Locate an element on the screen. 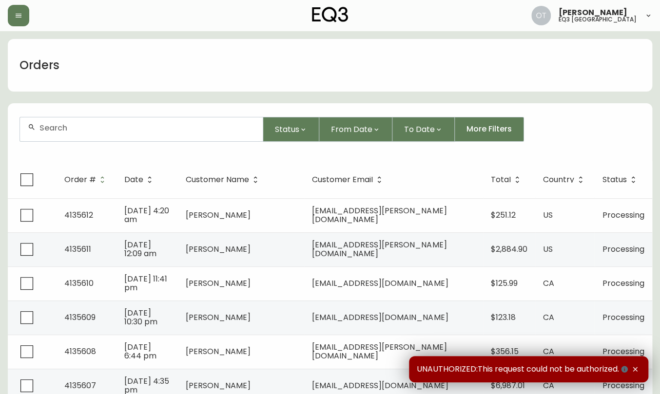 The height and width of the screenshot is (394, 660). span: 4135612 is located at coordinates (78, 215).